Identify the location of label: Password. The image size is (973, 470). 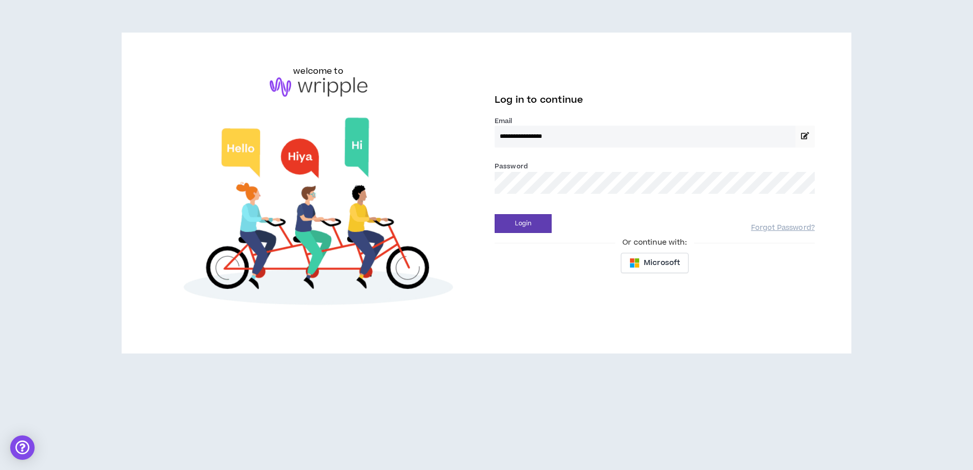
(511, 166).